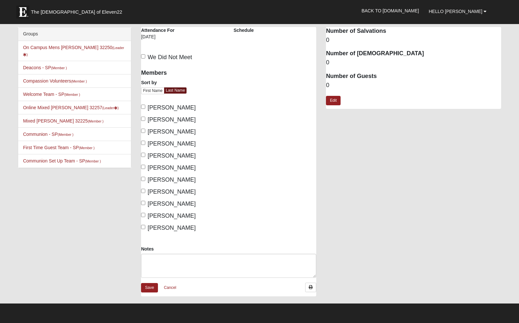 Image resolution: width=519 pixels, height=323 pixels. I want to click on label: Notes, so click(147, 249).